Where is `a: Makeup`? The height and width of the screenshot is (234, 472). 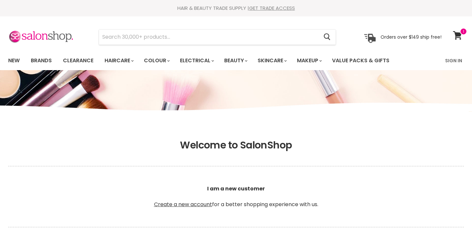
a: Makeup is located at coordinates (309, 61).